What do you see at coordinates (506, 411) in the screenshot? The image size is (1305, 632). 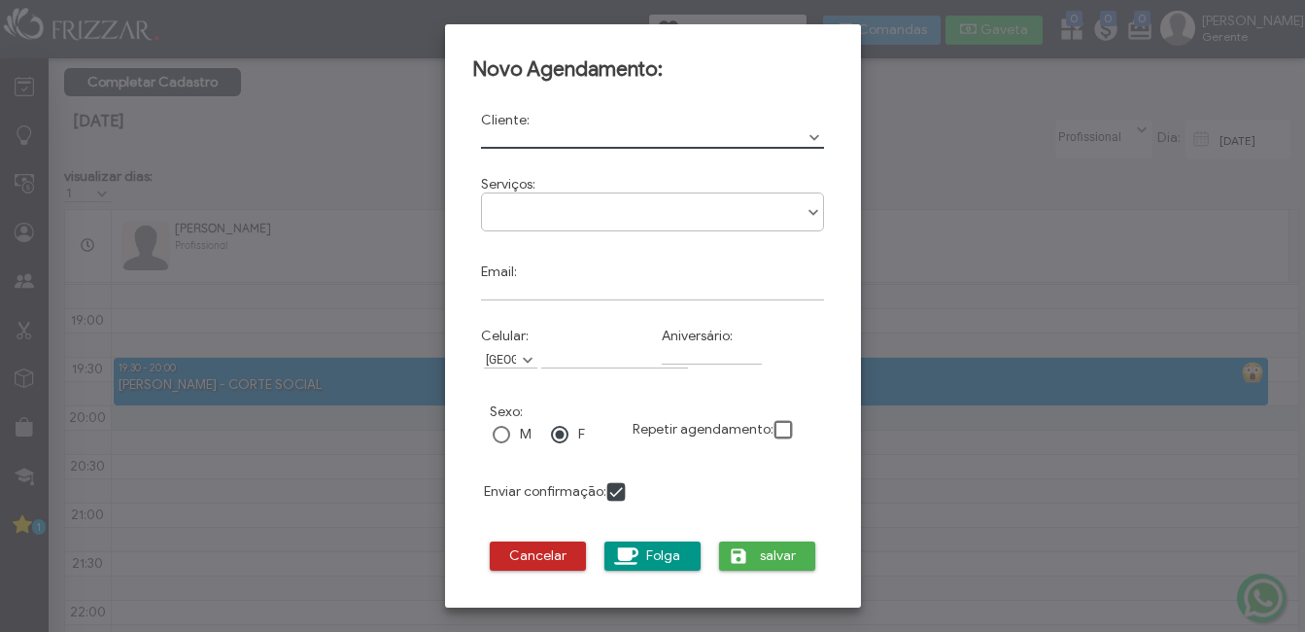 I see `label: Sexo:` at bounding box center [506, 411].